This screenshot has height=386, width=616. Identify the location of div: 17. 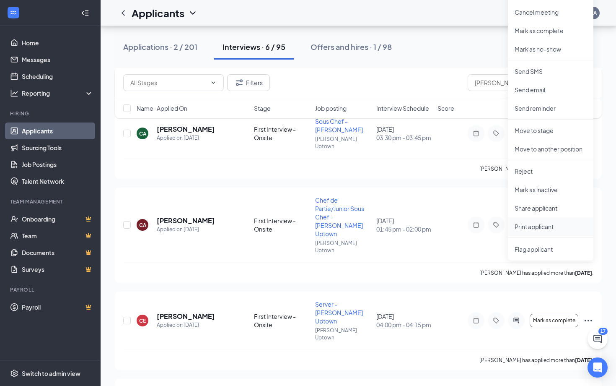
(603, 331).